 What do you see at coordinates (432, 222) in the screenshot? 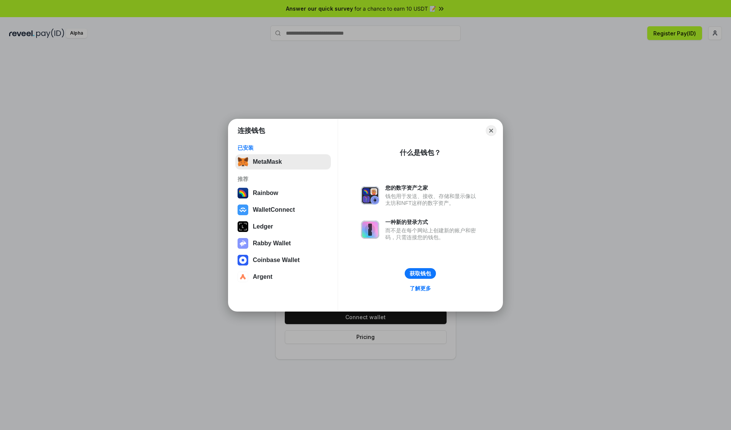
I see `div: 一种新的登录方式` at bounding box center [432, 222].